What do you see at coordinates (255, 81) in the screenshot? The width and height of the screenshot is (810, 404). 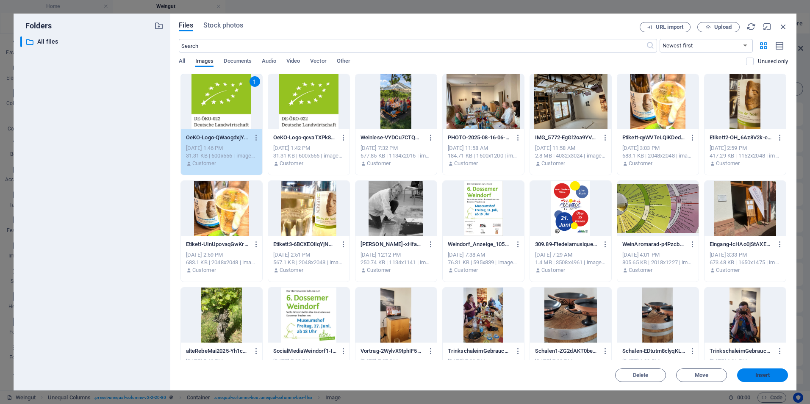 I see `div: 1` at bounding box center [255, 81].